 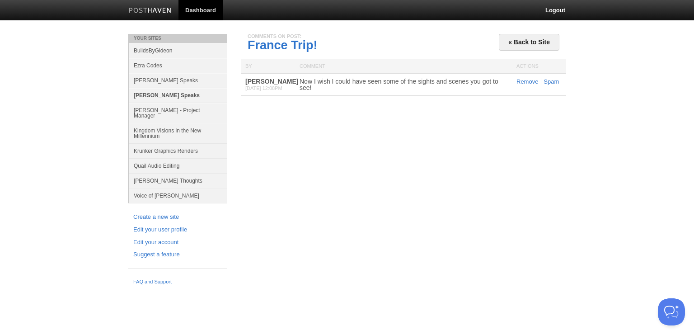 I want to click on a: Kingdom Visions in the New Millennium, so click(x=178, y=133).